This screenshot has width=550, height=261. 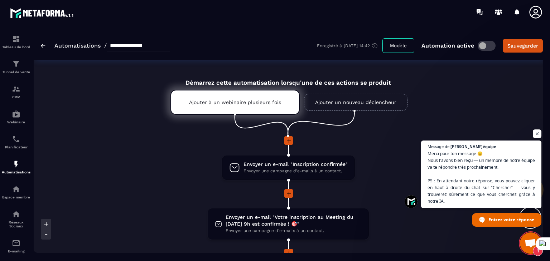 I want to click on div: Enregistré à, so click(x=350, y=46).